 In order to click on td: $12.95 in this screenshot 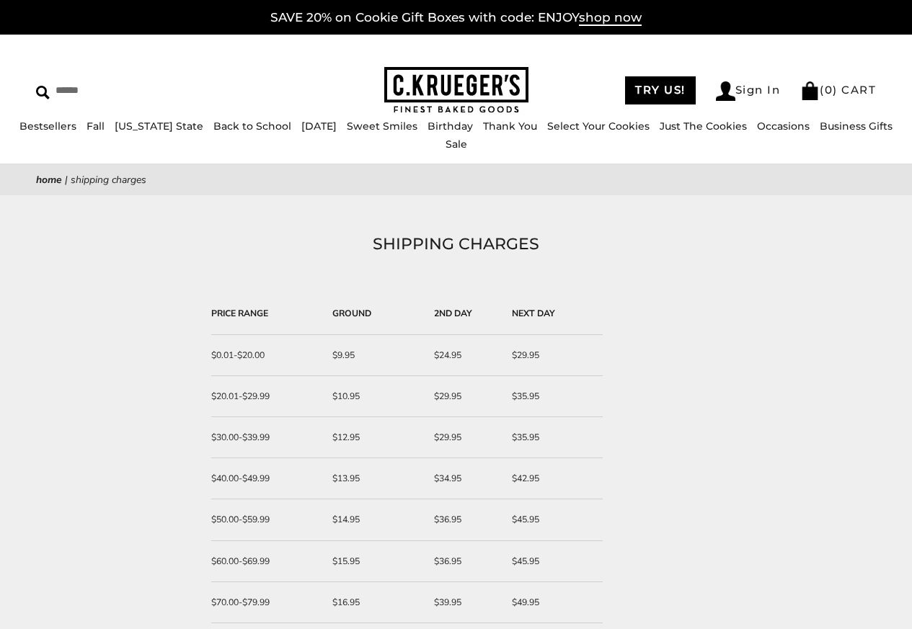, I will do `click(375, 437)`.